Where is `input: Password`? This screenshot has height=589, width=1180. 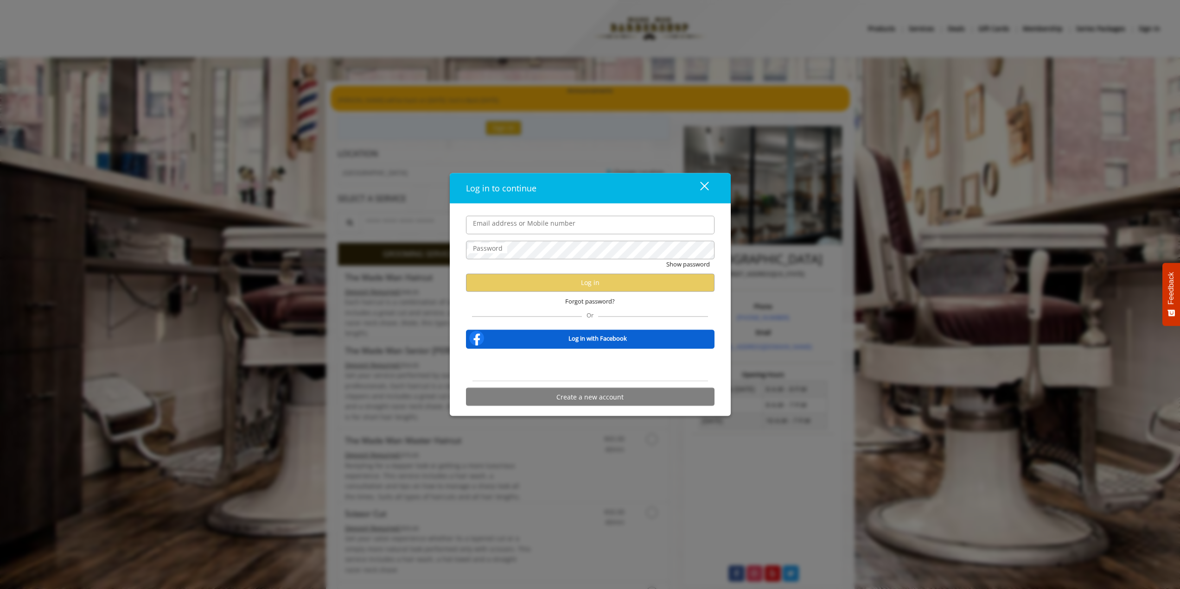 input: Password is located at coordinates (590, 250).